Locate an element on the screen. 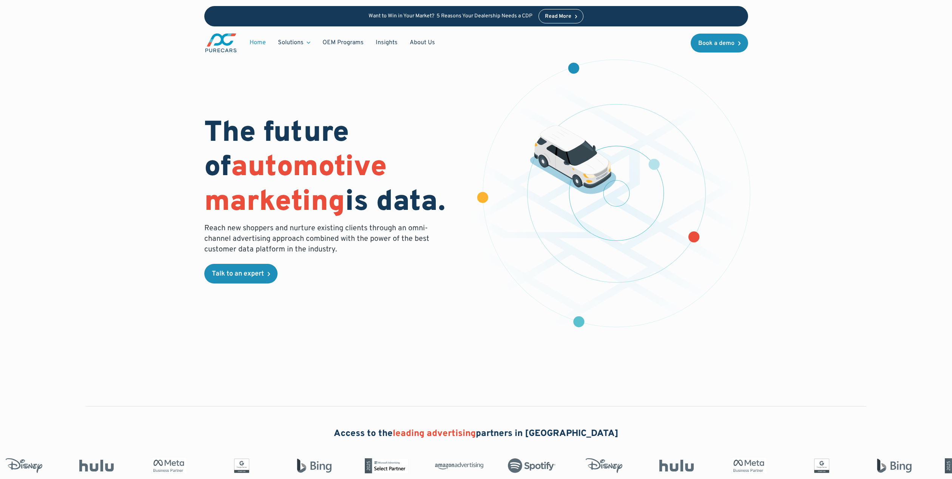 The image size is (952, 479). img: Amazon Advertising is located at coordinates (459, 466).